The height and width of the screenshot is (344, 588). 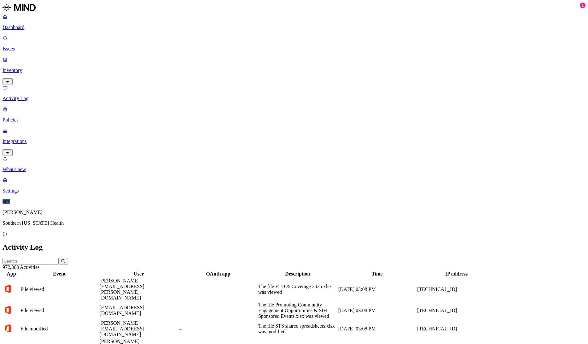 I want to click on p: Inventory, so click(x=294, y=70).